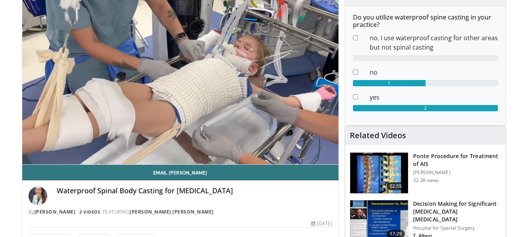 This screenshot has width=528, height=237. What do you see at coordinates (90, 212) in the screenshot?
I see `a: 2 Videos` at bounding box center [90, 212].